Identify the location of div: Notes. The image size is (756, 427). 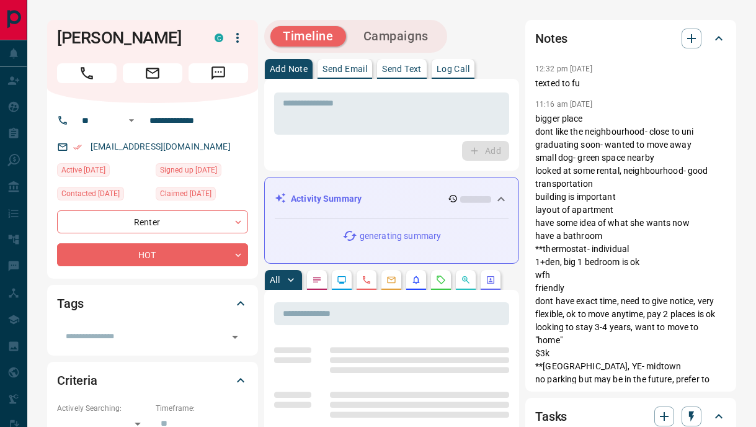
(631, 38).